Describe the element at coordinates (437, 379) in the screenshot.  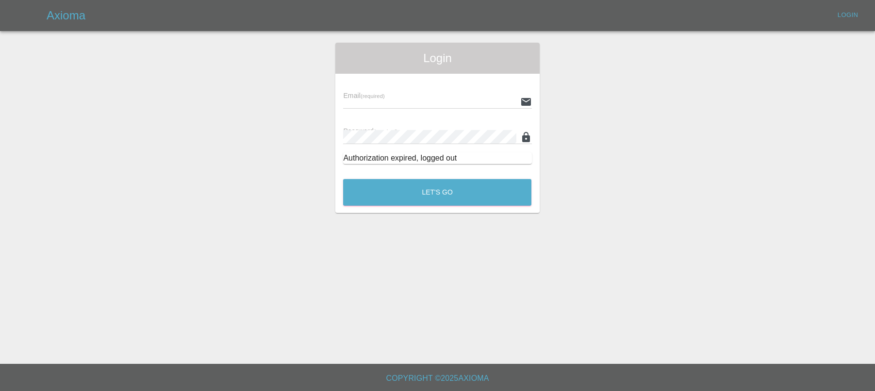
I see `h6: Copyright © 2025 Axioma` at that location.